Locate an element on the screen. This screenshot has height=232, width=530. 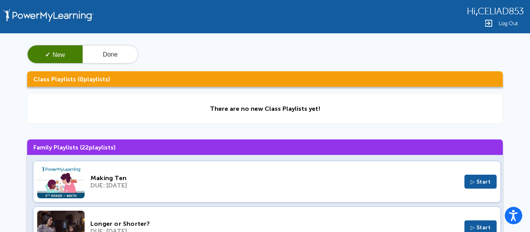
div: Longer or Shorter? is located at coordinates (274, 224).